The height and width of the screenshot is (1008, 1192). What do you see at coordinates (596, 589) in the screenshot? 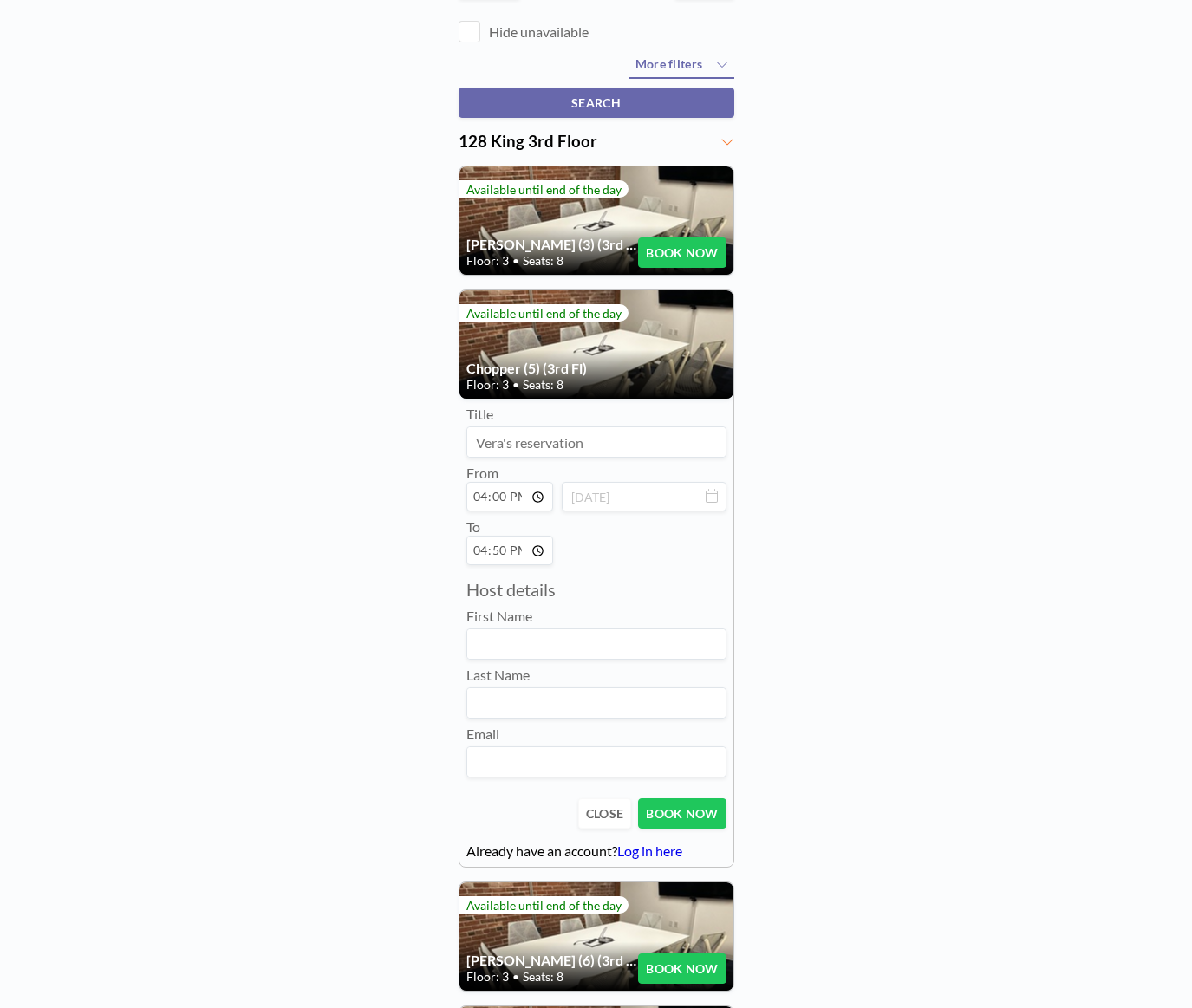
I see `h3: Host details` at bounding box center [596, 589].